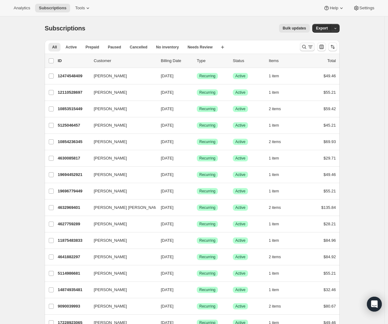  What do you see at coordinates (322, 28) in the screenshot?
I see `button: Export` at bounding box center [322, 28].